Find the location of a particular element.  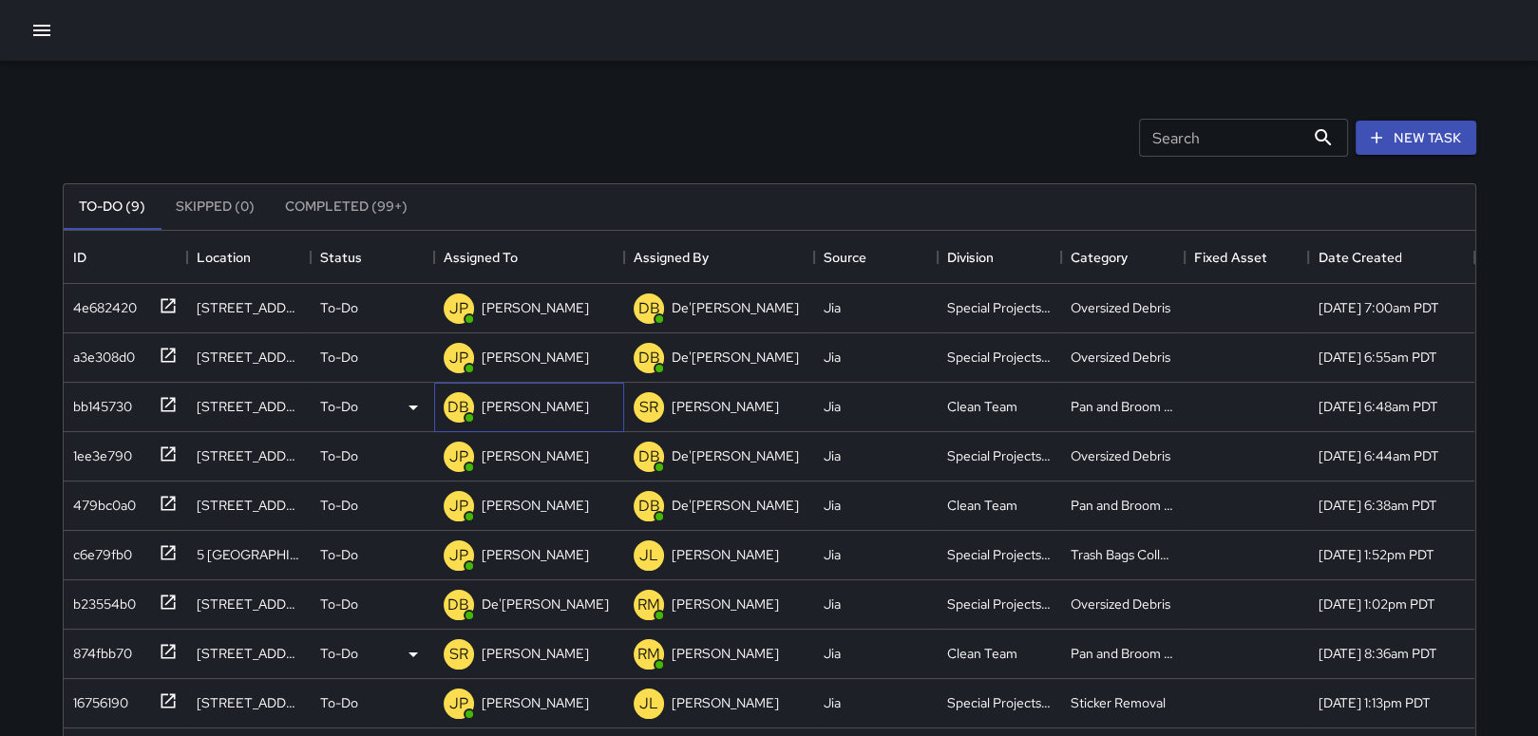

div: 1ee3e790 is located at coordinates (99, 452).